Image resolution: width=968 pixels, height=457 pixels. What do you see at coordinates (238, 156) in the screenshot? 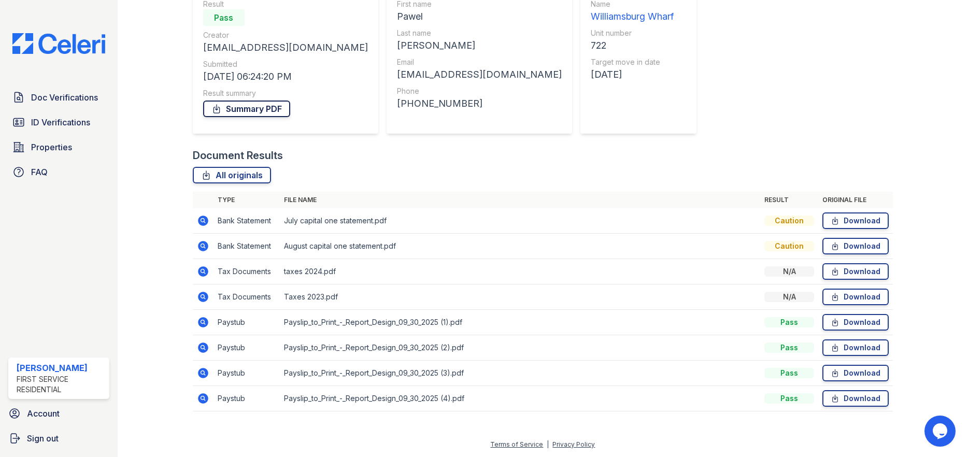
I see `div: Document Results` at bounding box center [238, 156].